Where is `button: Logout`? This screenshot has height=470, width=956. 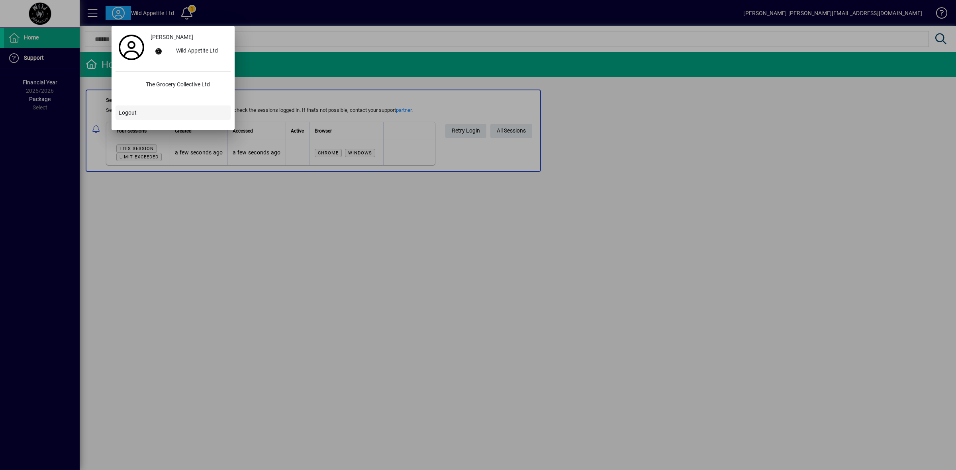 button: Logout is located at coordinates (173, 113).